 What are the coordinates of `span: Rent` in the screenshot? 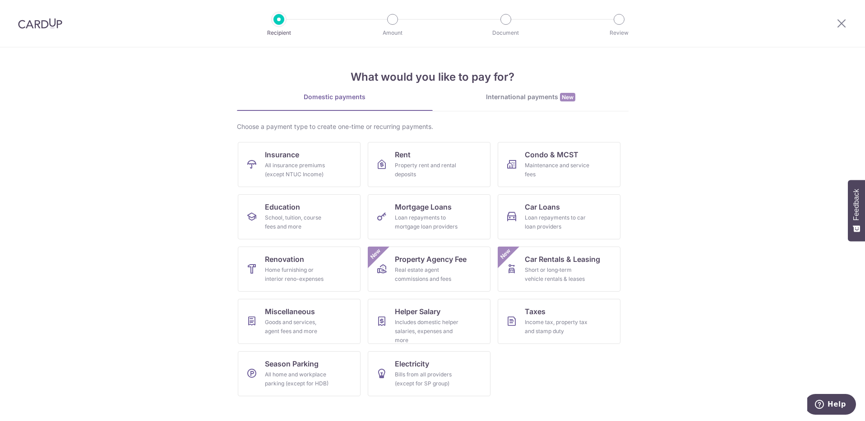 It's located at (402, 155).